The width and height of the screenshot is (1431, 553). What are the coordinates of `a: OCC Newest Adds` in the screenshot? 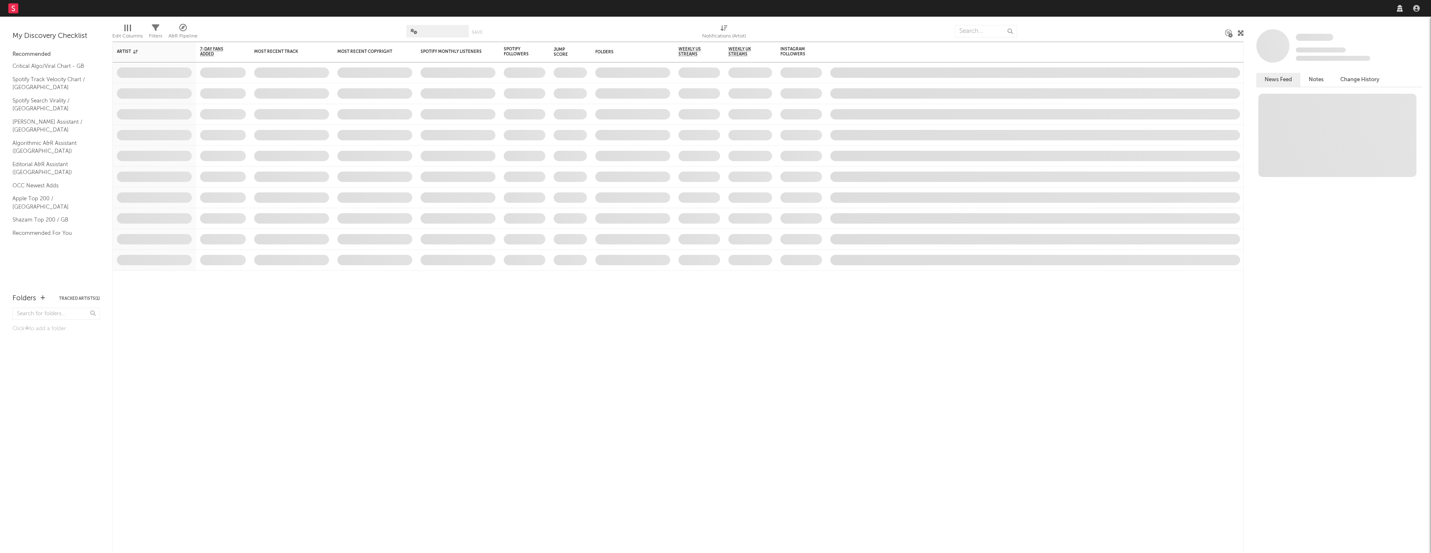 It's located at (52, 186).